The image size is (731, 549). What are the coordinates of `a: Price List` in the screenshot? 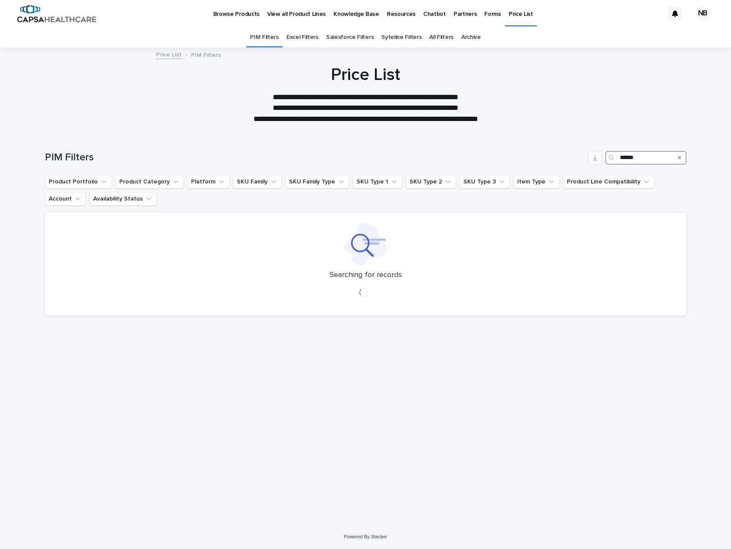 It's located at (169, 54).